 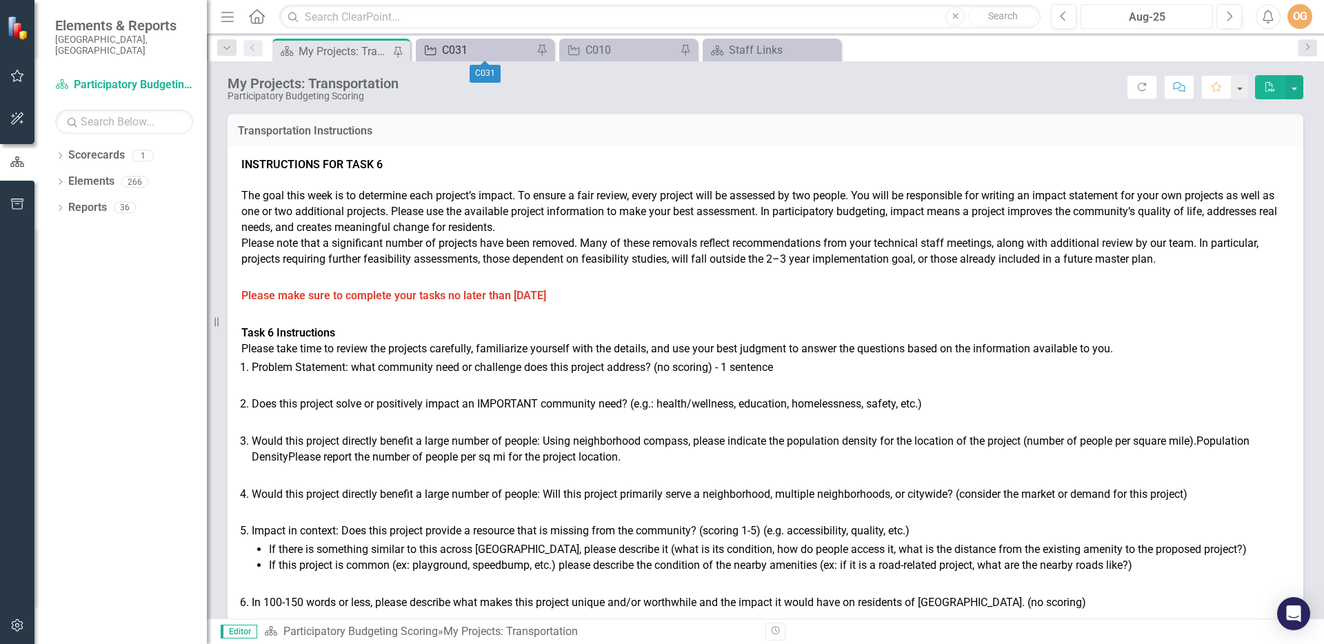 What do you see at coordinates (750, 449) in the screenshot?
I see `a: Population Density` at bounding box center [750, 449].